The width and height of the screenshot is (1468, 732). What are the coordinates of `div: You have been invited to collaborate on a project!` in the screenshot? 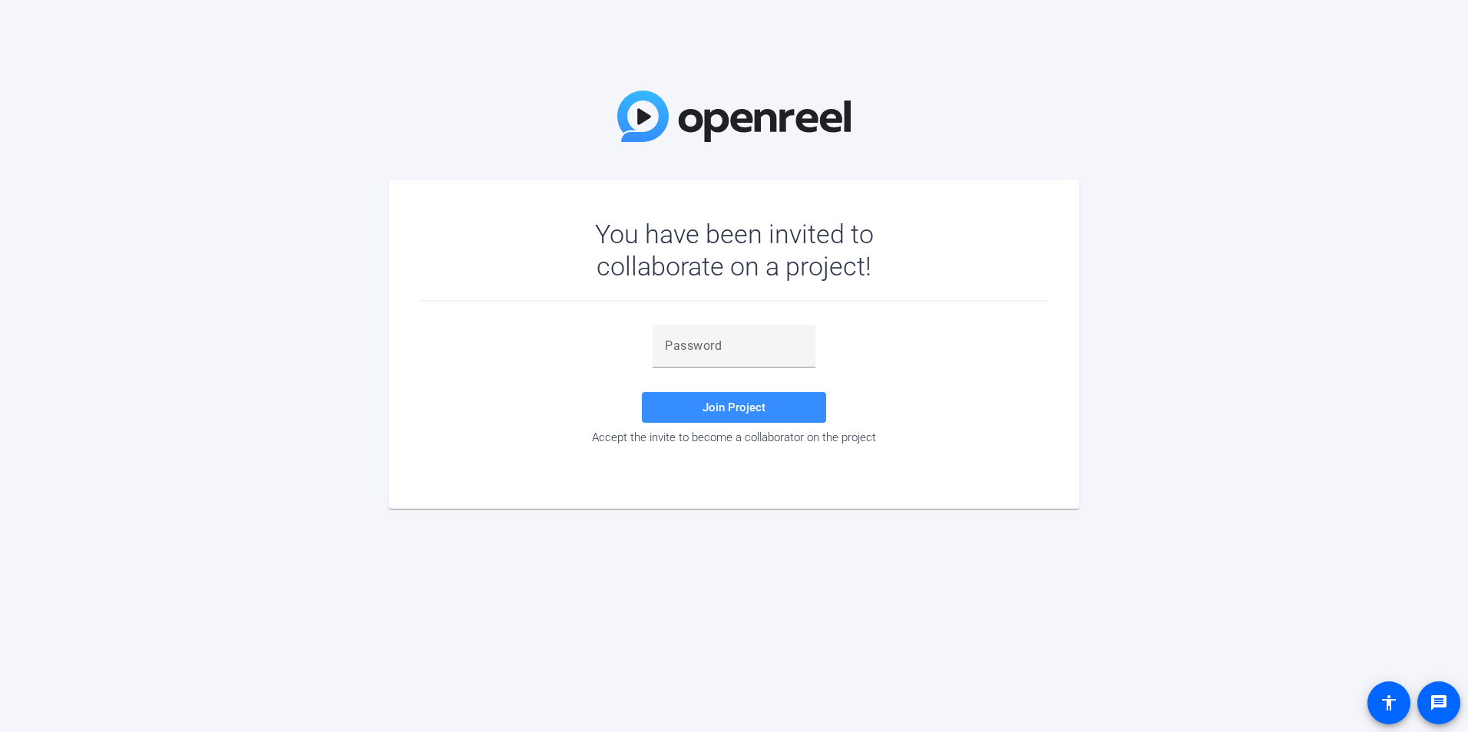 It's located at (734, 250).